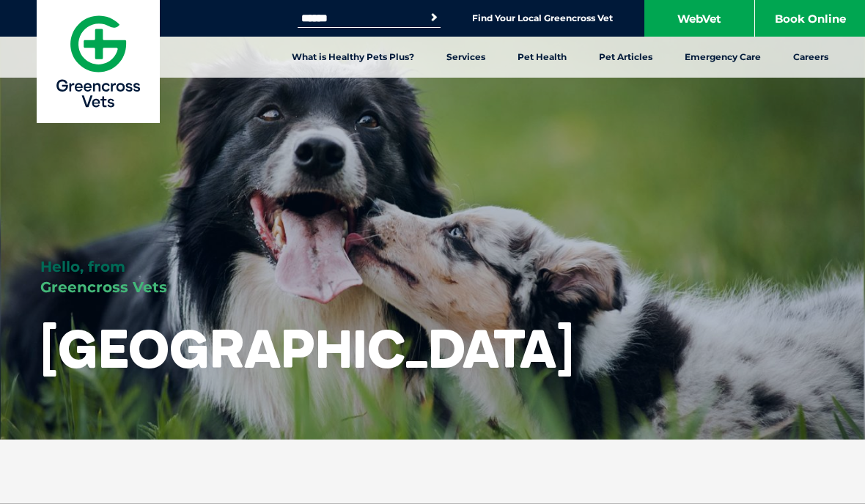  What do you see at coordinates (625, 57) in the screenshot?
I see `a: Pet Articles` at bounding box center [625, 57].